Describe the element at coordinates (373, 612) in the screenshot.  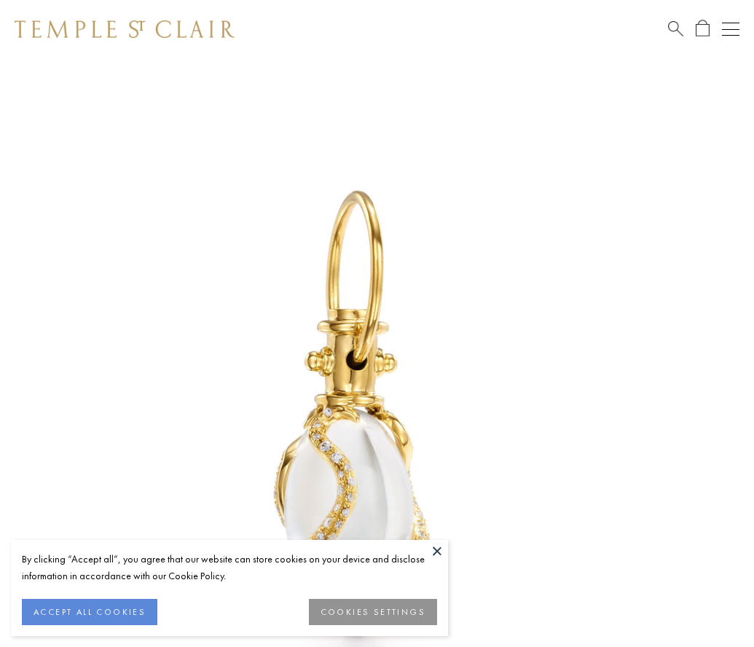
I see `button: COOKIES SETTINGS` at that location.